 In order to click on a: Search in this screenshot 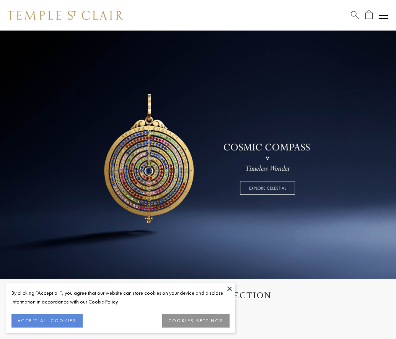, I will do `click(354, 15)`.